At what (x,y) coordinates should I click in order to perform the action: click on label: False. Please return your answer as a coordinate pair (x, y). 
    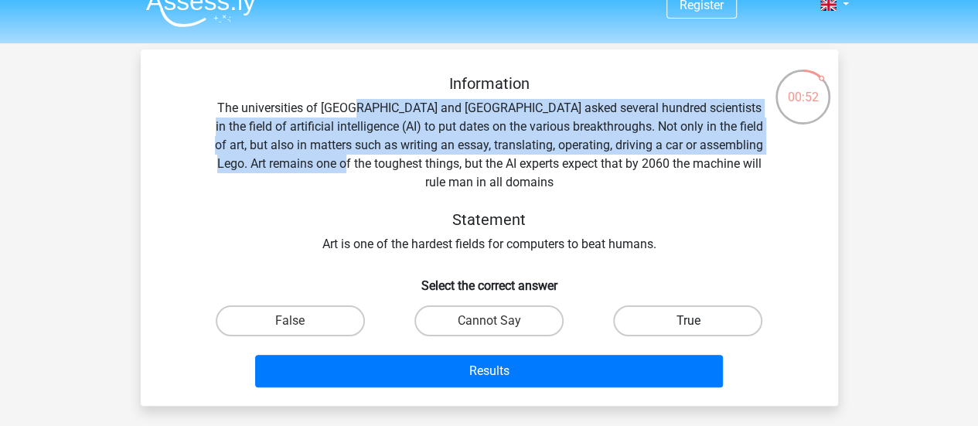
    Looking at the image, I should click on (290, 321).